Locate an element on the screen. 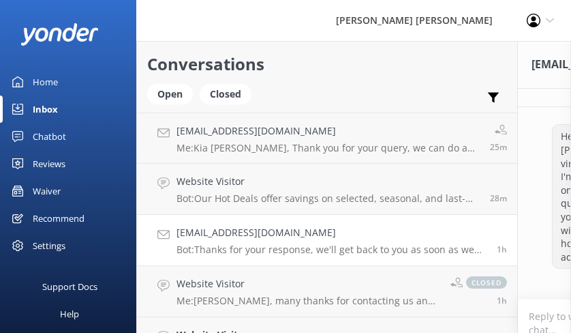 This screenshot has width=571, height=333. span: Oct 09 2025 12:46pm (UTC +13:00) Pacific/Auckland is located at coordinates (502, 300).